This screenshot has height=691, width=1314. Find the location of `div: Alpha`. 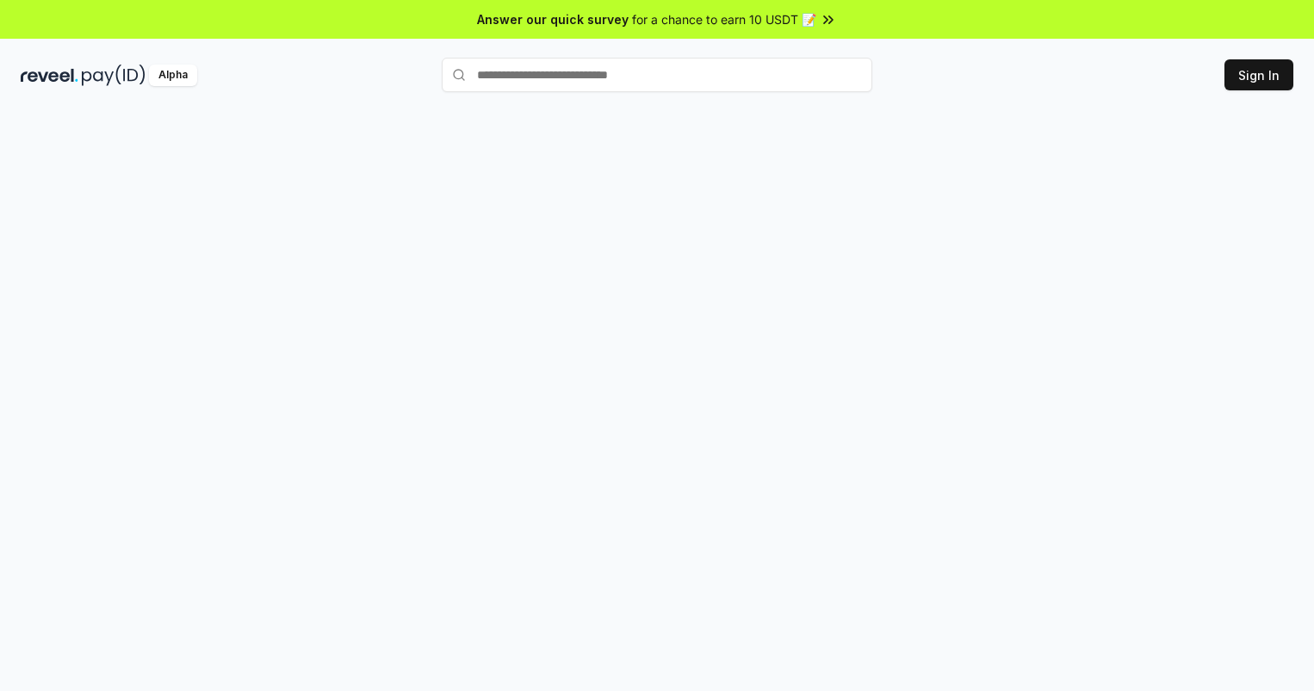

div: Alpha is located at coordinates (173, 75).